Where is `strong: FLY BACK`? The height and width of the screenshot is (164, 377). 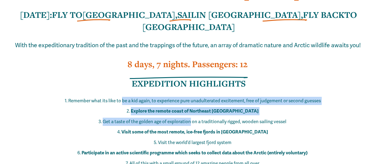 strong: FLY BACK is located at coordinates (323, 14).